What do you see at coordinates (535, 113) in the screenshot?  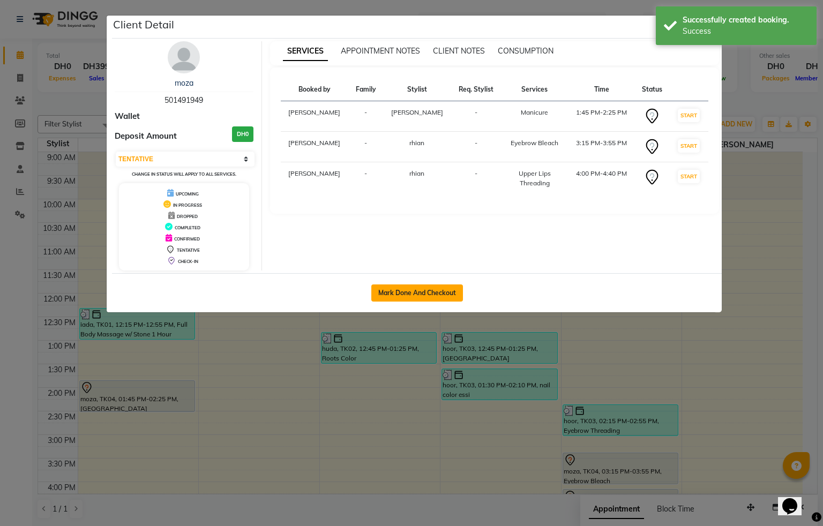 I see `div: Manicure` at bounding box center [535, 113].